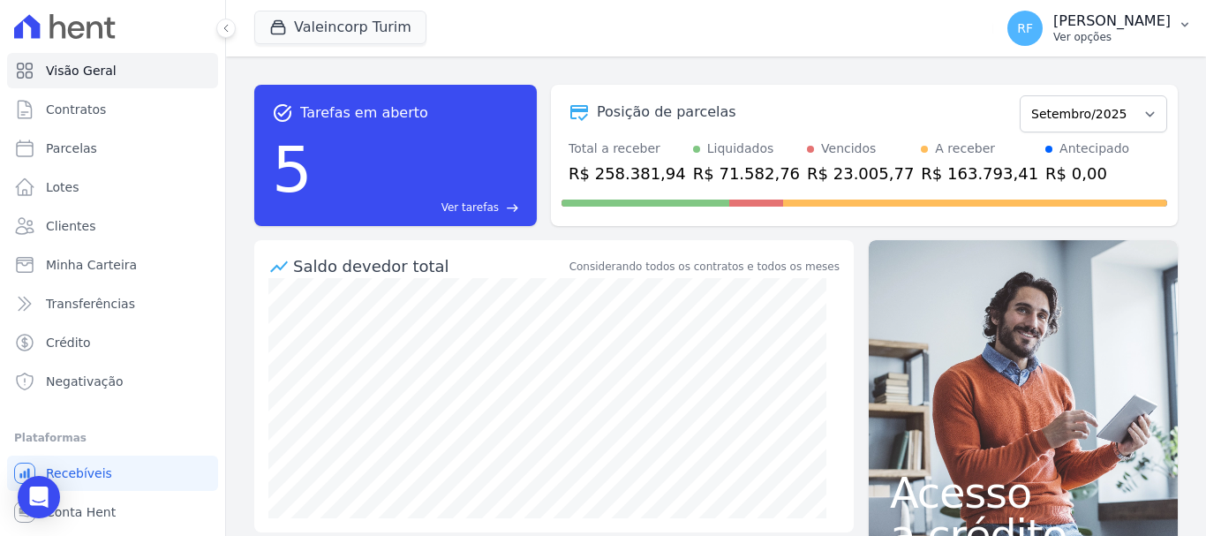 The width and height of the screenshot is (1206, 536). Describe the element at coordinates (1112, 37) in the screenshot. I see `p: Ver opções` at that location.